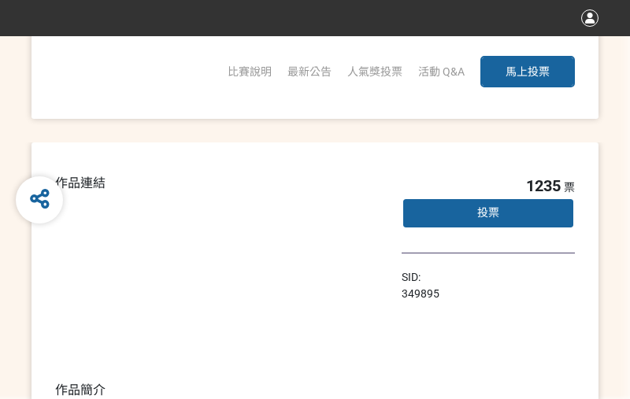 The width and height of the screenshot is (630, 399). What do you see at coordinates (375, 72) in the screenshot?
I see `span: 人氣獎投票` at bounding box center [375, 72].